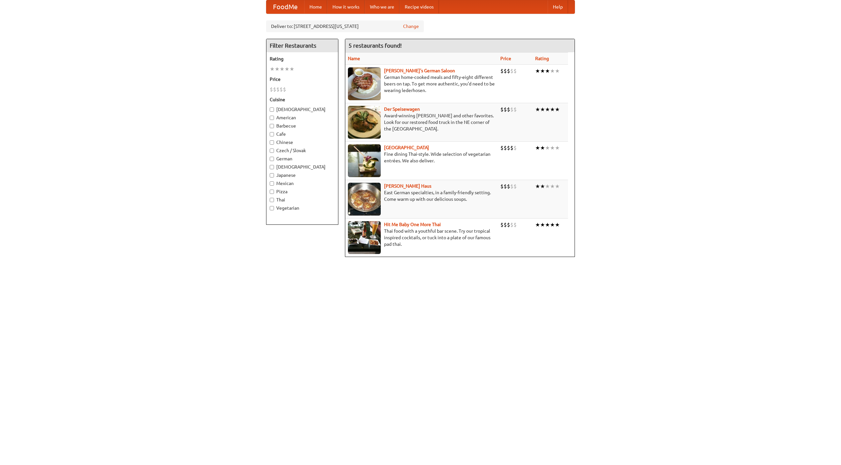  Describe the element at coordinates (558, 7) in the screenshot. I see `a: Help` at that location.